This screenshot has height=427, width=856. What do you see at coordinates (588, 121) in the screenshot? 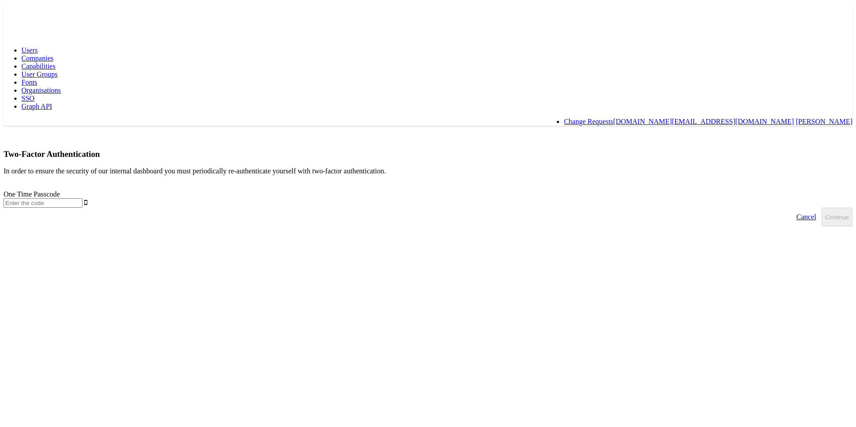
I see `a: Change Requests` at bounding box center [588, 121].